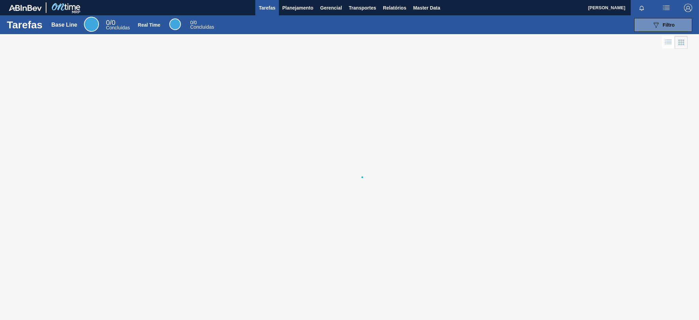 This screenshot has height=320, width=699. What do you see at coordinates (267, 8) in the screenshot?
I see `span: Tarefas` at bounding box center [267, 8].